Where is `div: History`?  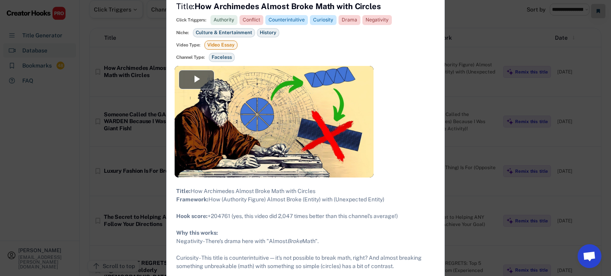 div: History is located at coordinates (268, 33).